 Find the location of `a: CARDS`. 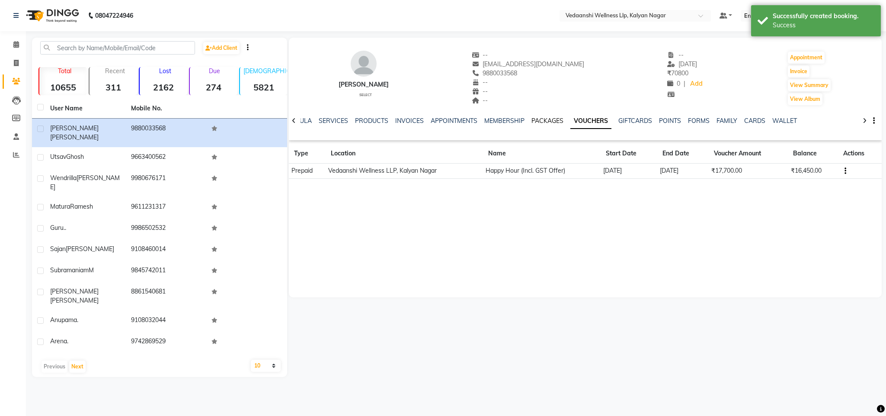

a: CARDS is located at coordinates (755, 121).